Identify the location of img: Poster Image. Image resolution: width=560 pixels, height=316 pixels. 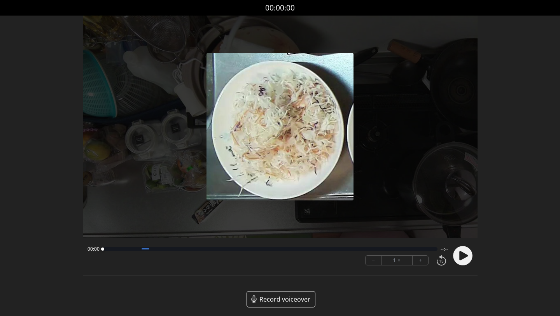
(280, 126).